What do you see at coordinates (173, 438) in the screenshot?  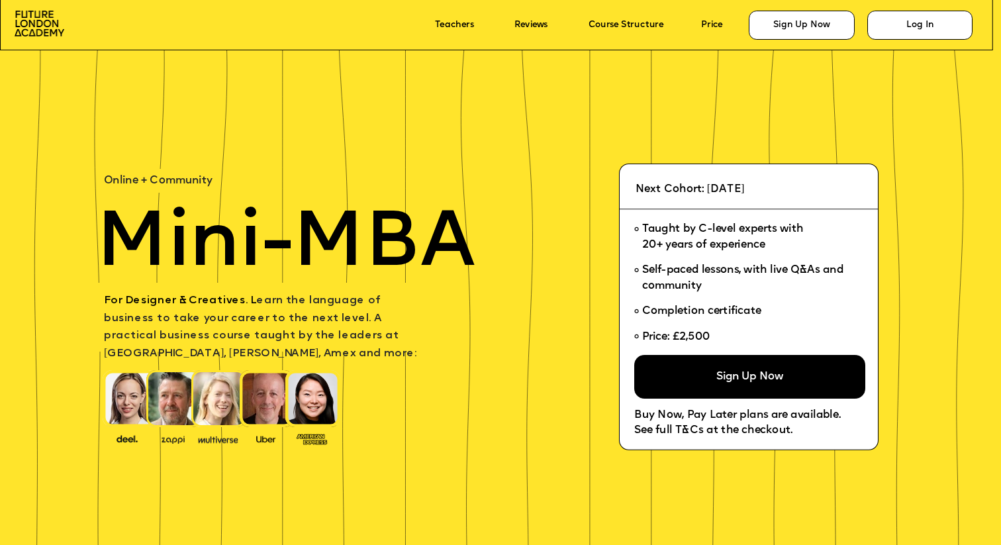 I see `img: image-b2f1584c-cbf7-4a77-bbe0-f56ae6ee31f2.png` at bounding box center [173, 438].